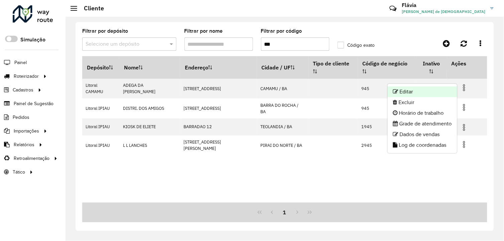 The width and height of the screenshot is (504, 241). What do you see at coordinates (150, 68) in the screenshot?
I see `th: Nome` at bounding box center [150, 68].